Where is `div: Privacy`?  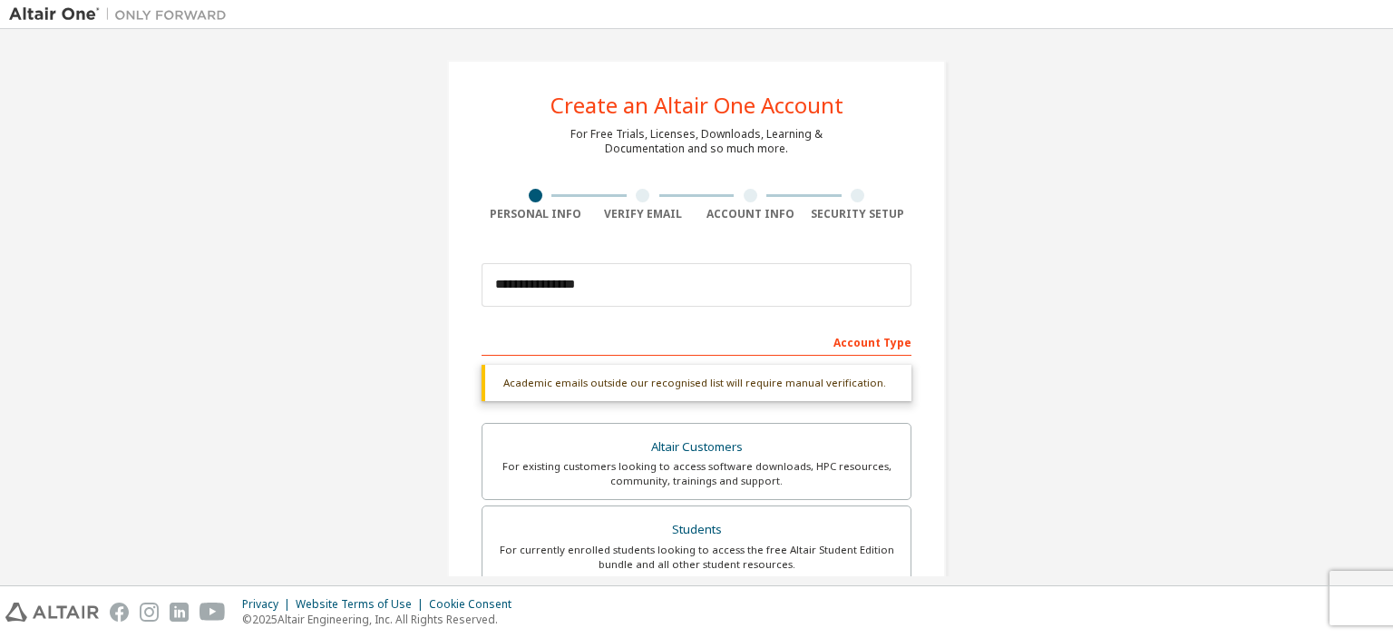
div: Privacy is located at coordinates (268, 604).